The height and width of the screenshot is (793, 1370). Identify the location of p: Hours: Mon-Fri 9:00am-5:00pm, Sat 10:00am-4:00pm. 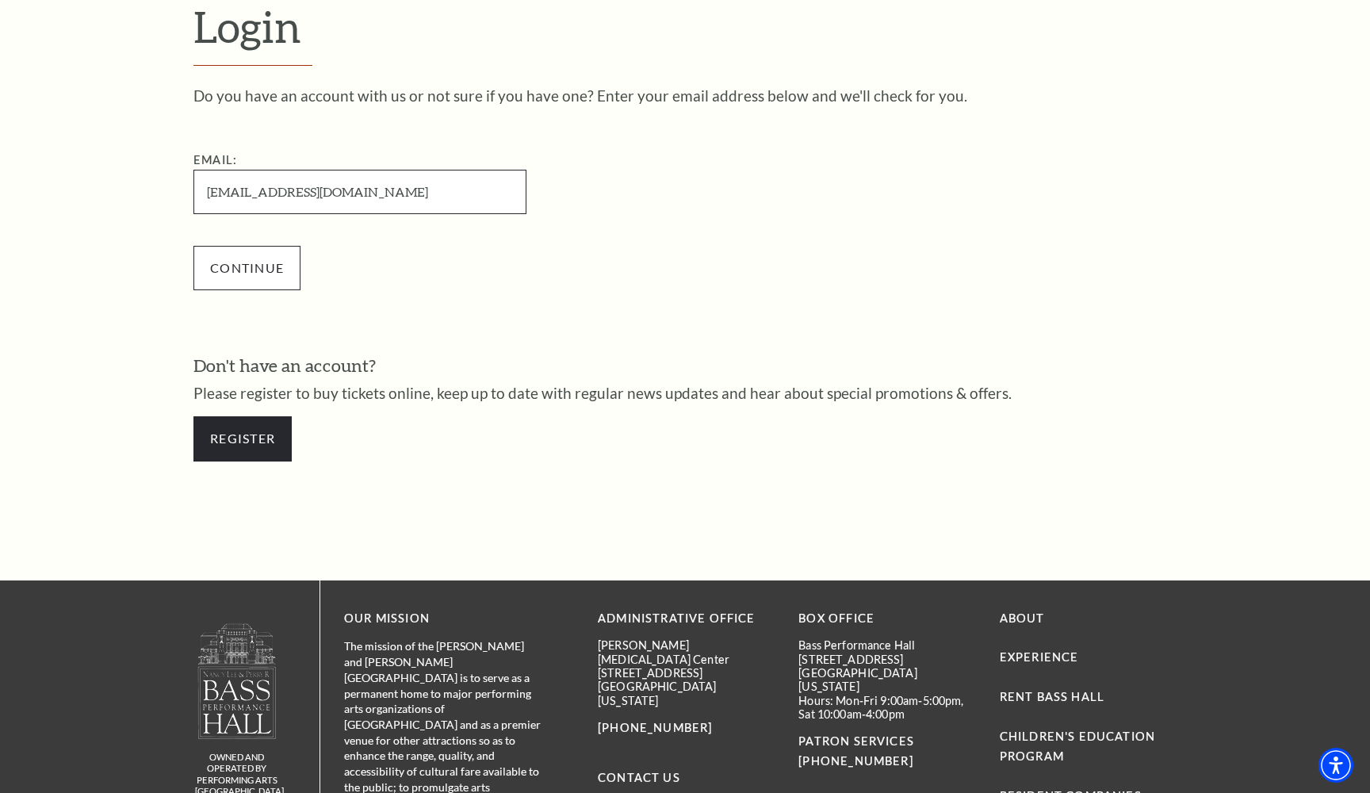
(886, 707).